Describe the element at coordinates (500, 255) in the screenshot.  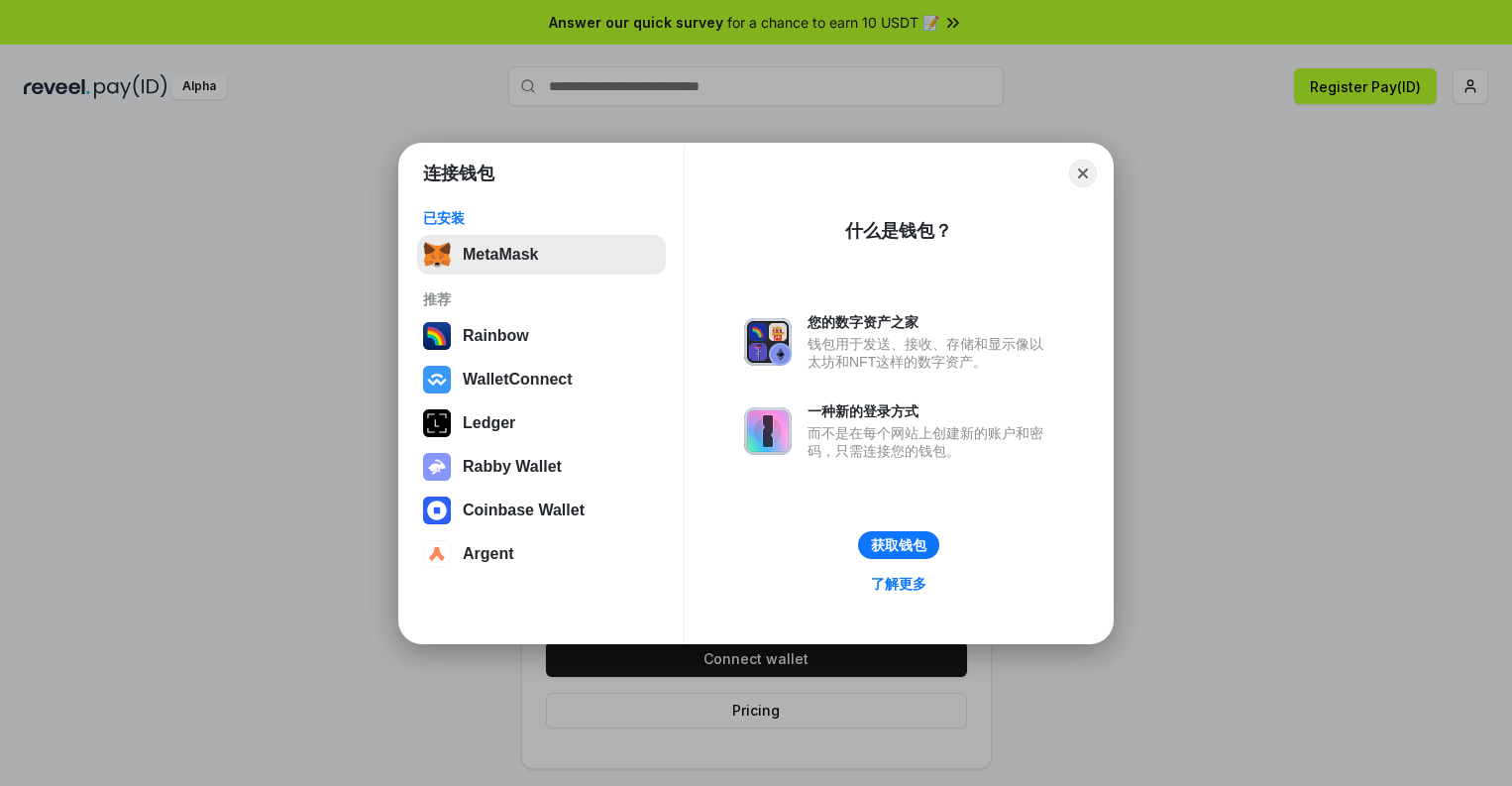
I see `div: MetaMask` at that location.